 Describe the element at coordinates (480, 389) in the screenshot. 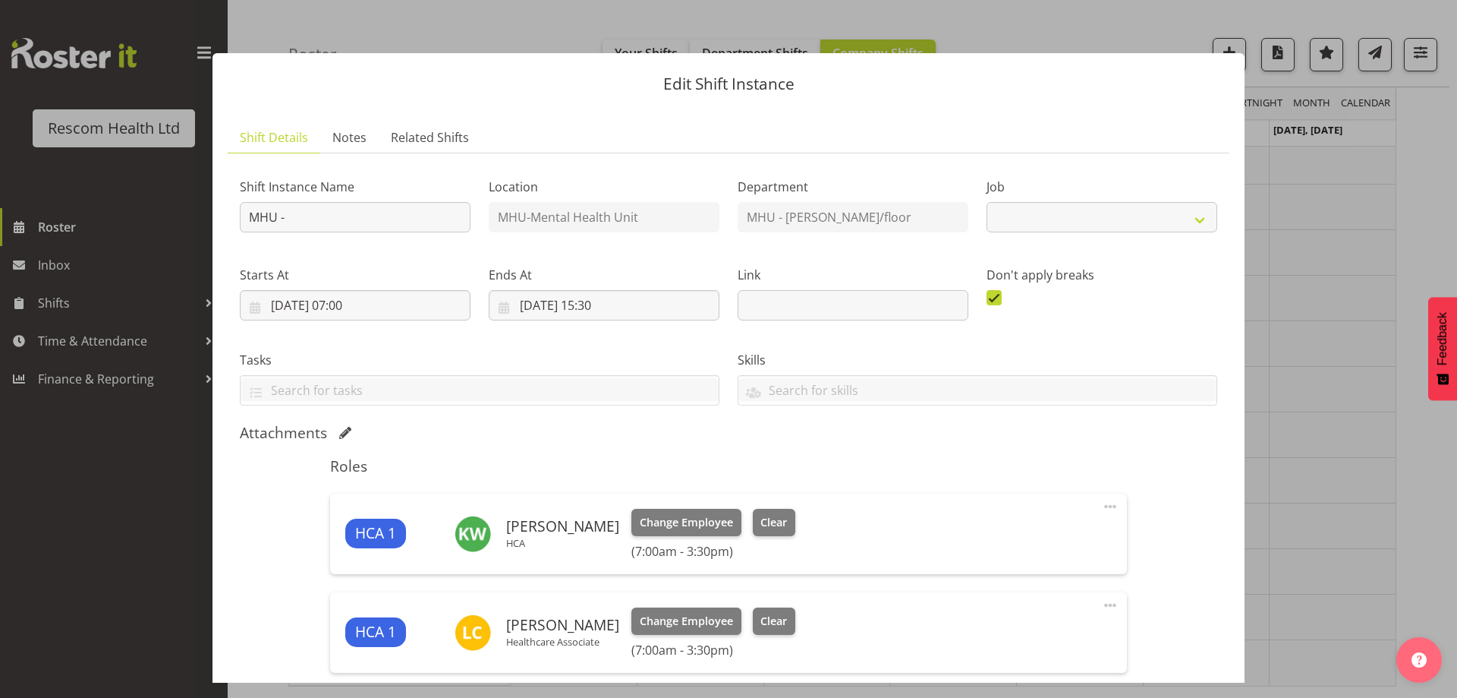

I see `input: Search for tasks` at that location.